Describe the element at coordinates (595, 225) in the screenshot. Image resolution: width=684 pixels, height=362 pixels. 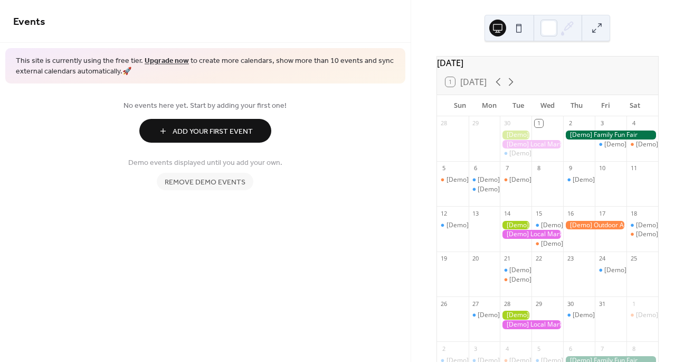
I see `div: [Demo] Outdoor Adventure Day` at that location.